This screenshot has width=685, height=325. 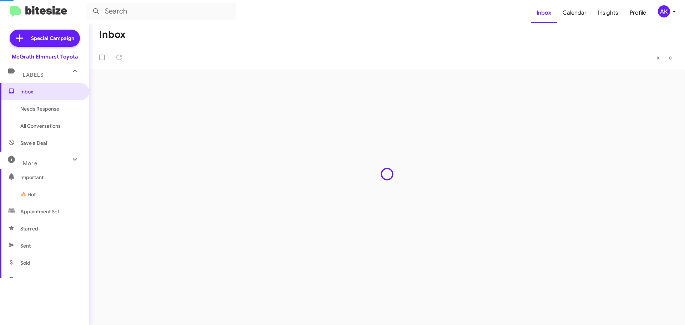 I want to click on span: Sold, so click(x=25, y=263).